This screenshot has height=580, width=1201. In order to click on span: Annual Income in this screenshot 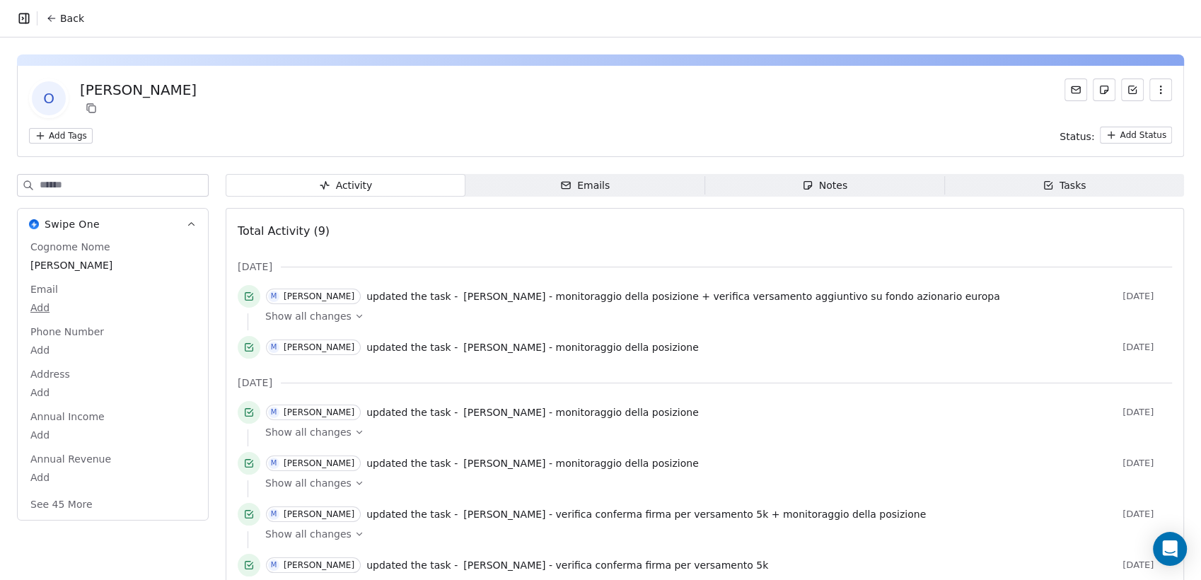, I will do `click(67, 417)`.